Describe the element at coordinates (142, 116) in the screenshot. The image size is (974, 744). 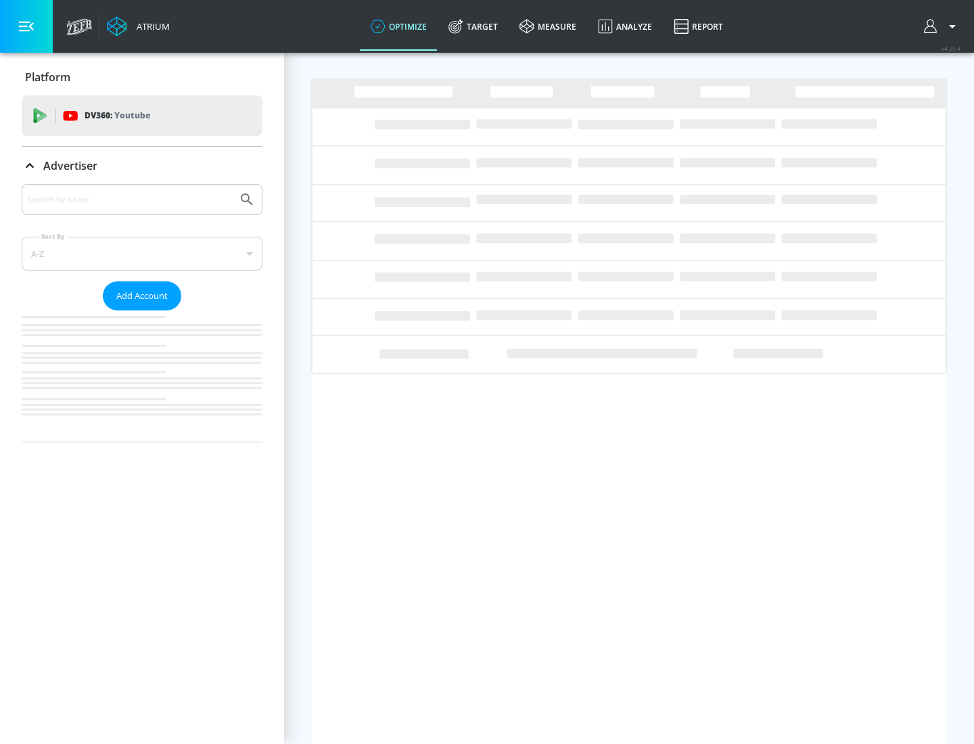
I see `div: DV360: Youtube` at that location.